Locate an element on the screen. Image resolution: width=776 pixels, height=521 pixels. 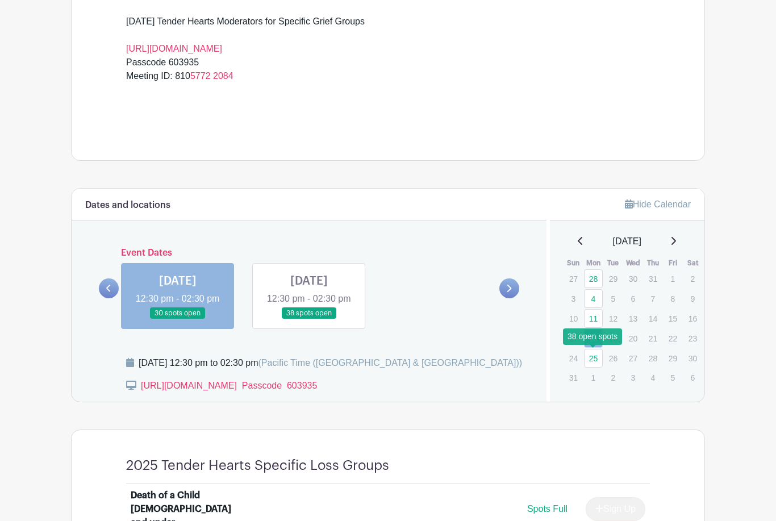
a: 28 is located at coordinates (593, 278).